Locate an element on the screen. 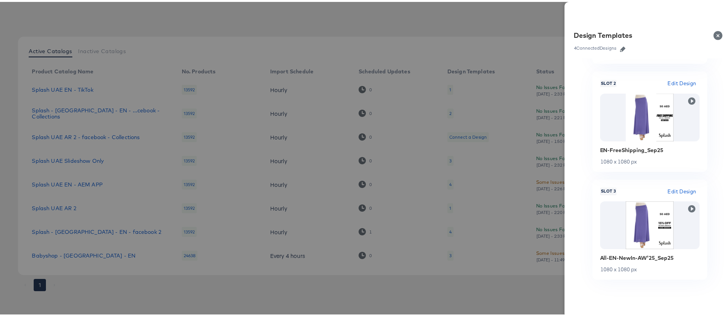 This screenshot has width=726, height=316. span: Slot 2 is located at coordinates (608, 82).